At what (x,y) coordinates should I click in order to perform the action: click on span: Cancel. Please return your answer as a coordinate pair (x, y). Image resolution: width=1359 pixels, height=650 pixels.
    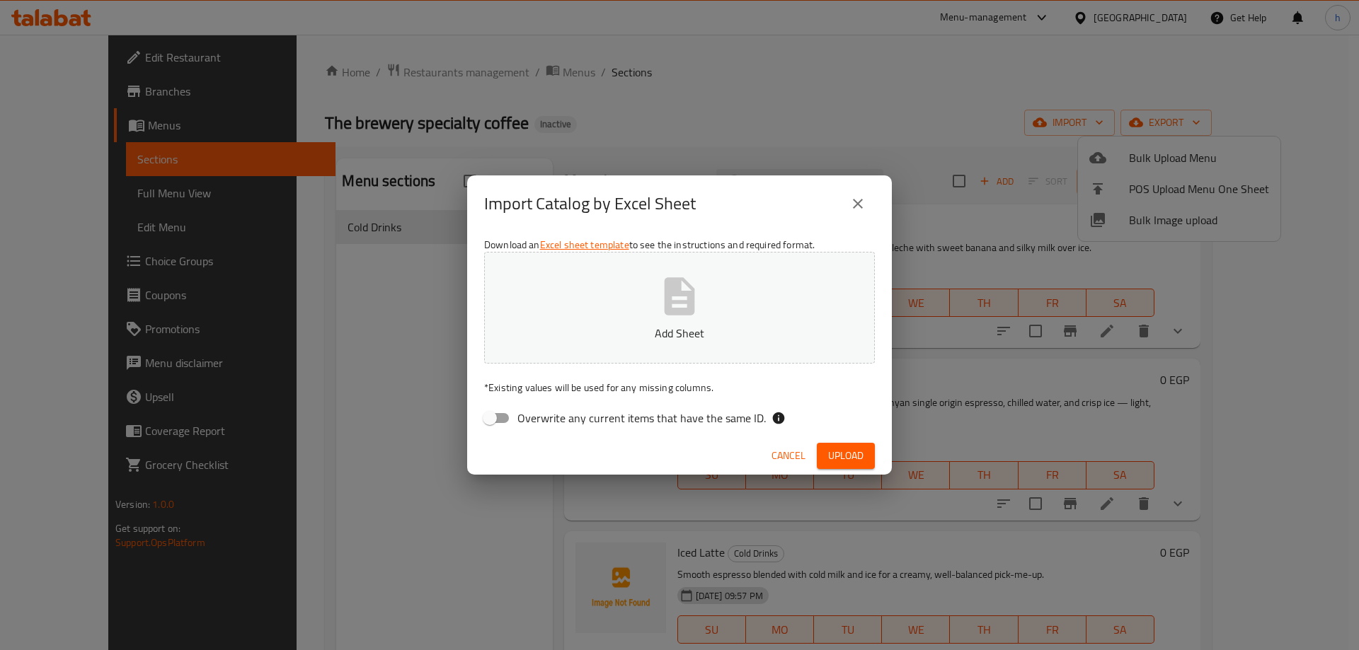
    Looking at the image, I should click on (788, 456).